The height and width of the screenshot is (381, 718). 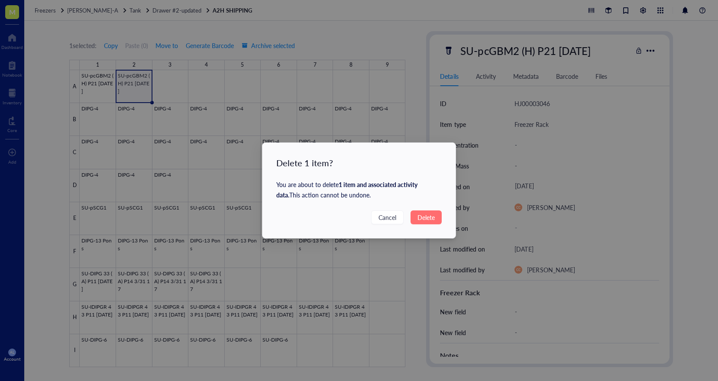 What do you see at coordinates (359, 190) in the screenshot?
I see `div: You are about to delete This action cannot be undone.` at bounding box center [359, 190].